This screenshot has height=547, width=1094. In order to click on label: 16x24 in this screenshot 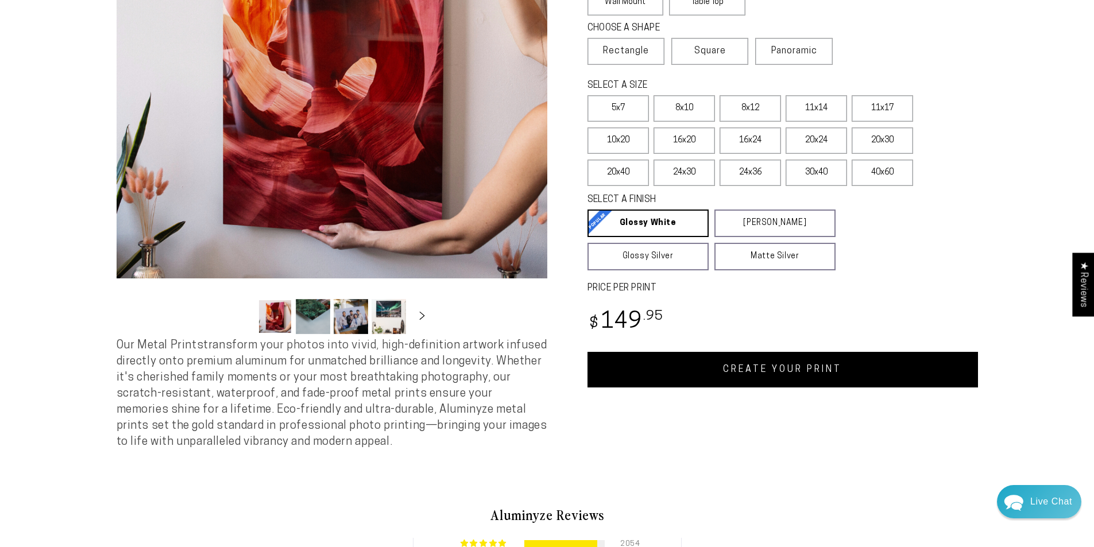, I will do `click(750, 141)`.